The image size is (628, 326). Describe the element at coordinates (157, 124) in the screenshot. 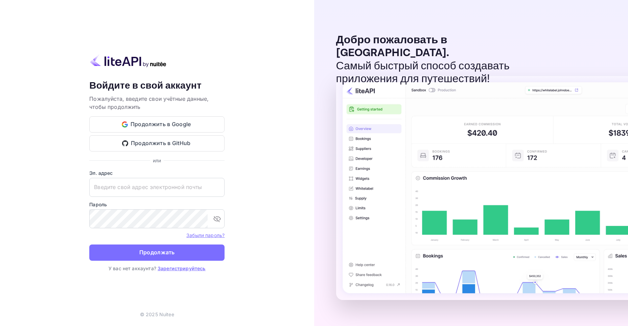

I see `button: Продолжить в Google` at that location.